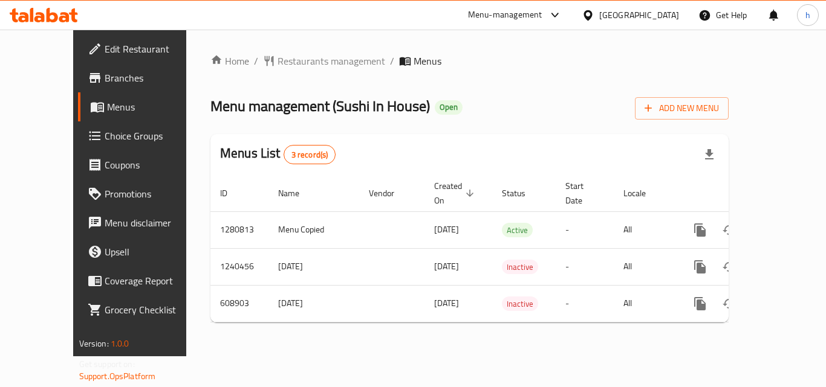  What do you see at coordinates (230, 61) in the screenshot?
I see `a: Home` at bounding box center [230, 61].